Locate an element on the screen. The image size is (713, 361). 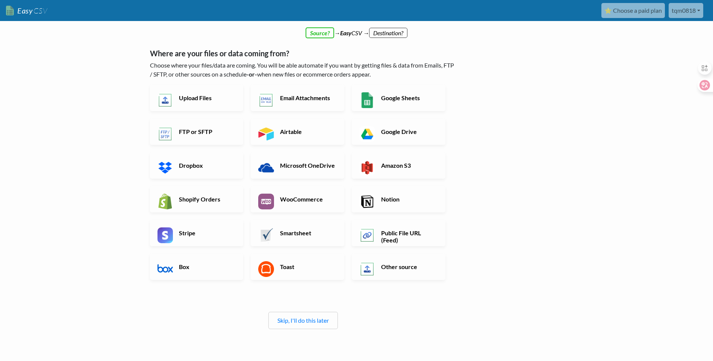
a: Upload Files is located at coordinates (196, 98).